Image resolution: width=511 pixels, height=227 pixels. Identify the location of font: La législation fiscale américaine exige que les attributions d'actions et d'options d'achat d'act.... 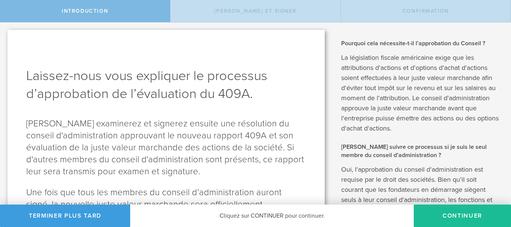
(420, 93).